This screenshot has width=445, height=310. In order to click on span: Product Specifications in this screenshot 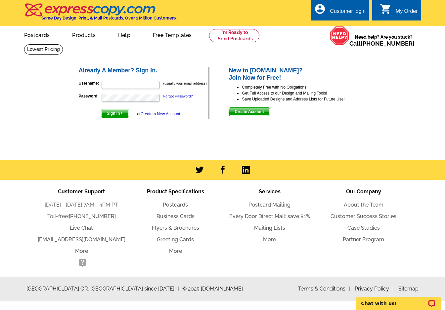, I will do `click(175, 191)`.